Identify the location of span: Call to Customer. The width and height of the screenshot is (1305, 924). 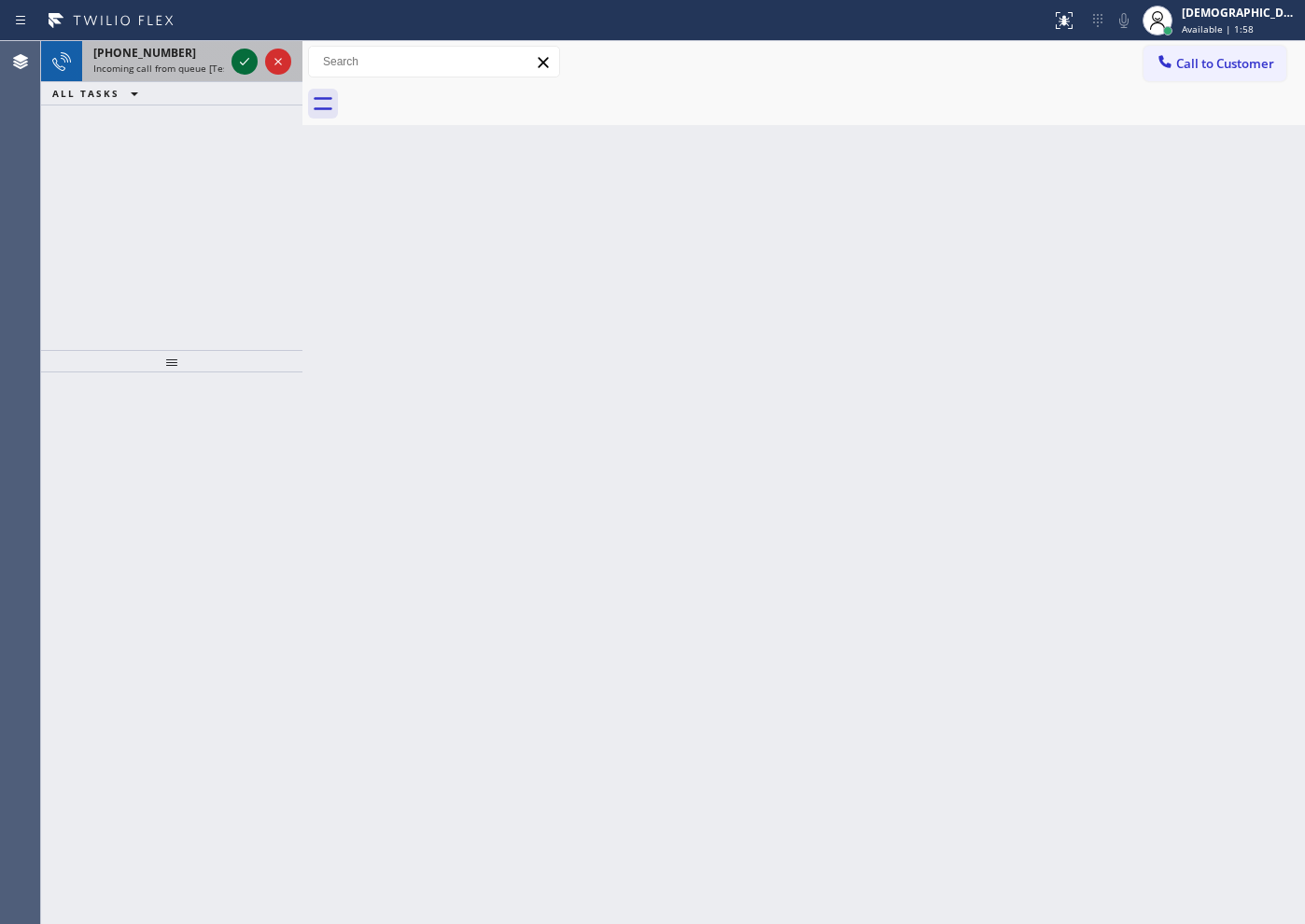
(1225, 63).